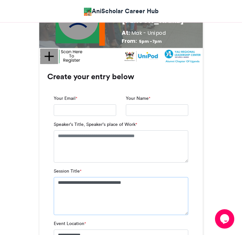 This screenshot has width=242, height=235. What do you see at coordinates (95, 124) in the screenshot?
I see `label: Speaker's Title, Speaker's place of Work` at bounding box center [95, 124].